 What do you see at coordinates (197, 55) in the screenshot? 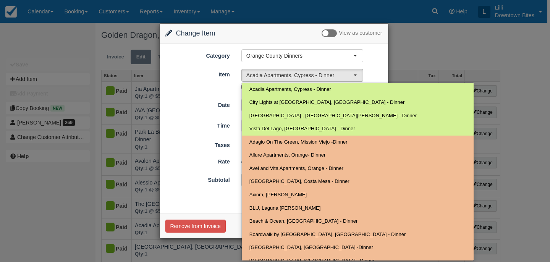
I see `label: Category` at bounding box center [197, 55].